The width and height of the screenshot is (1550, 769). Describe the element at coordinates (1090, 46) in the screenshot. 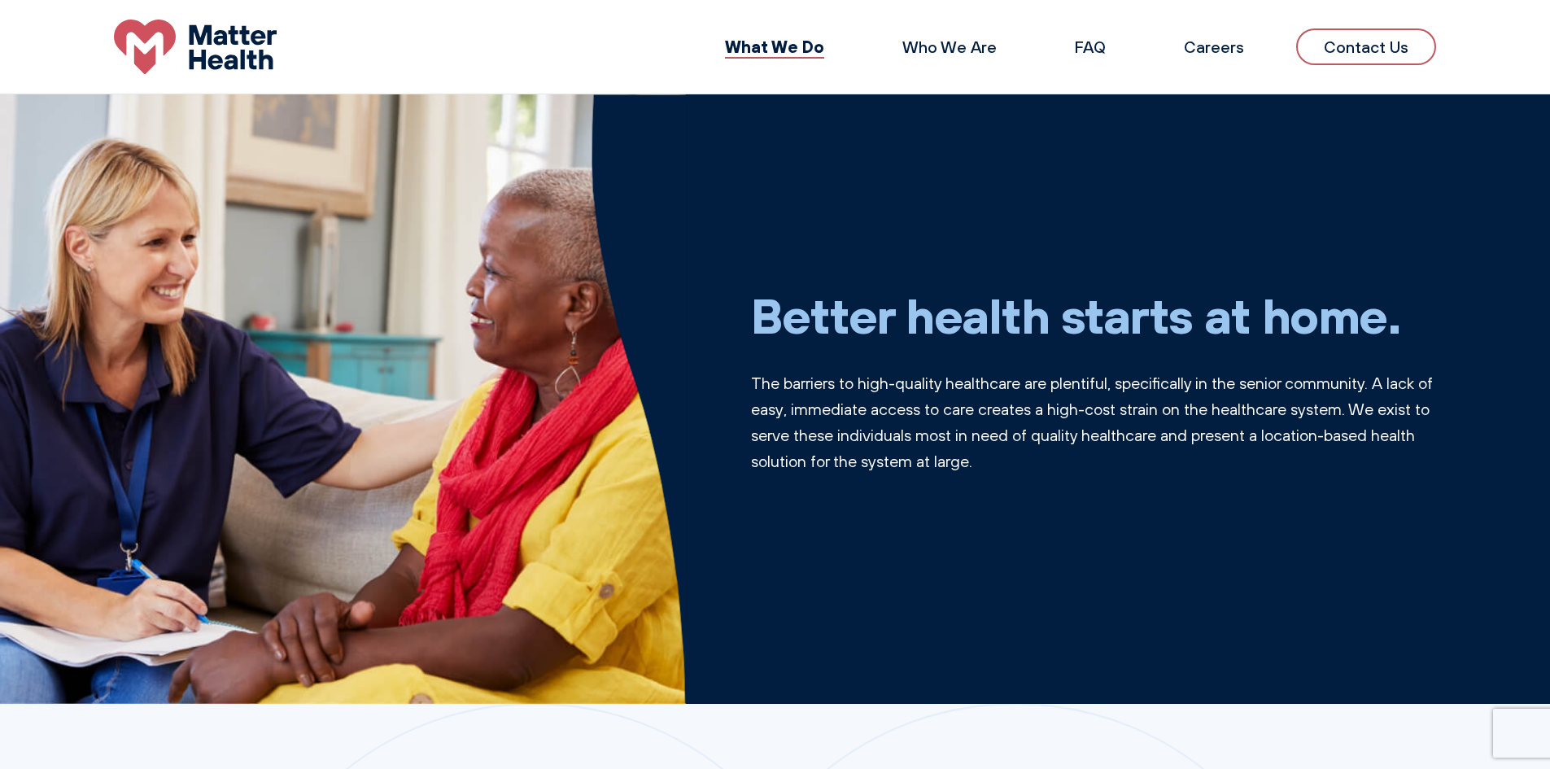

I see `a: FAQ` at that location.